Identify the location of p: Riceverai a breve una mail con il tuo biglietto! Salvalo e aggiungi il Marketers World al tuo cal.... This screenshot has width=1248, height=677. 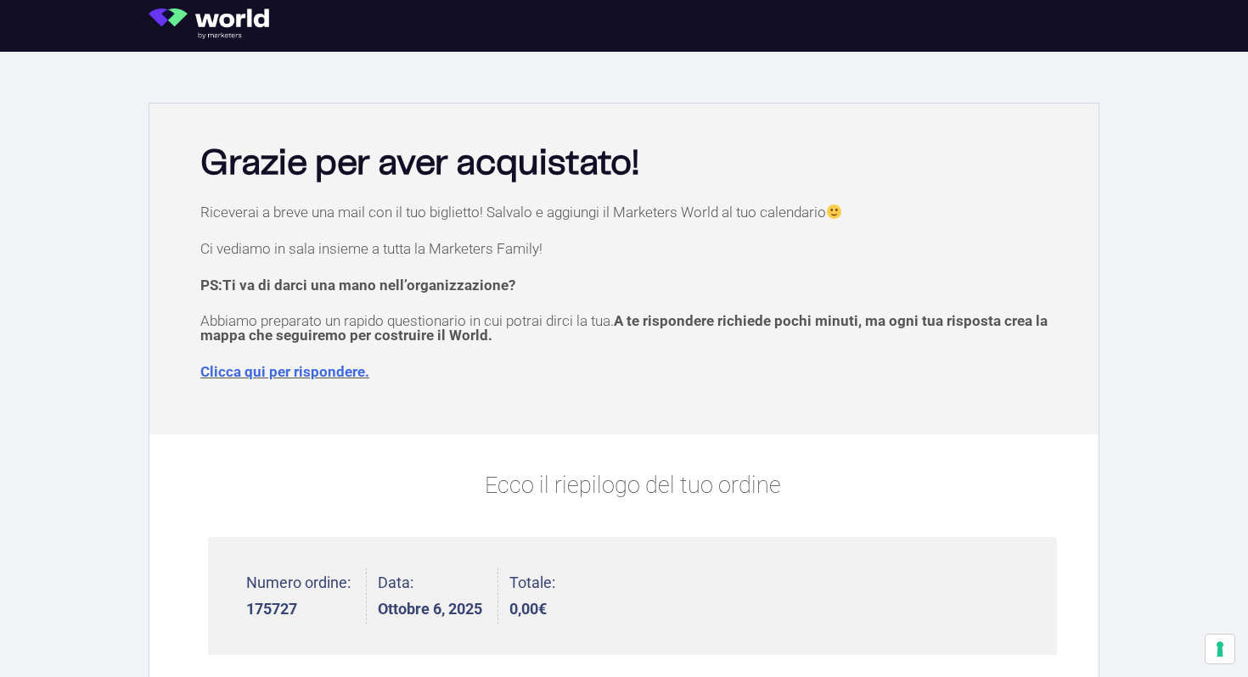
(632, 212).